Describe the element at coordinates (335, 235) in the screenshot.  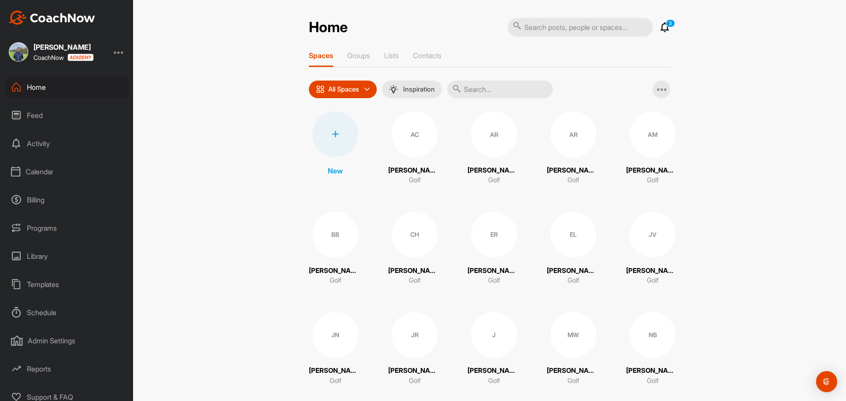
I see `div: BB` at that location.